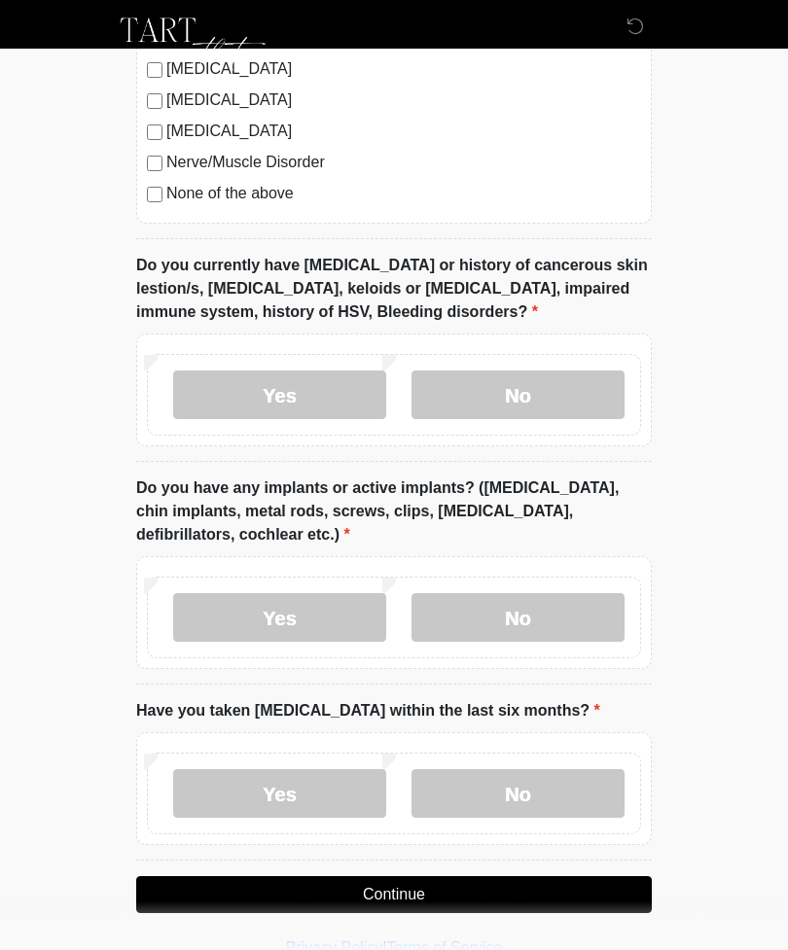  What do you see at coordinates (155, 163) in the screenshot?
I see `input: Nerve/Muscle Disorder` at bounding box center [155, 163].